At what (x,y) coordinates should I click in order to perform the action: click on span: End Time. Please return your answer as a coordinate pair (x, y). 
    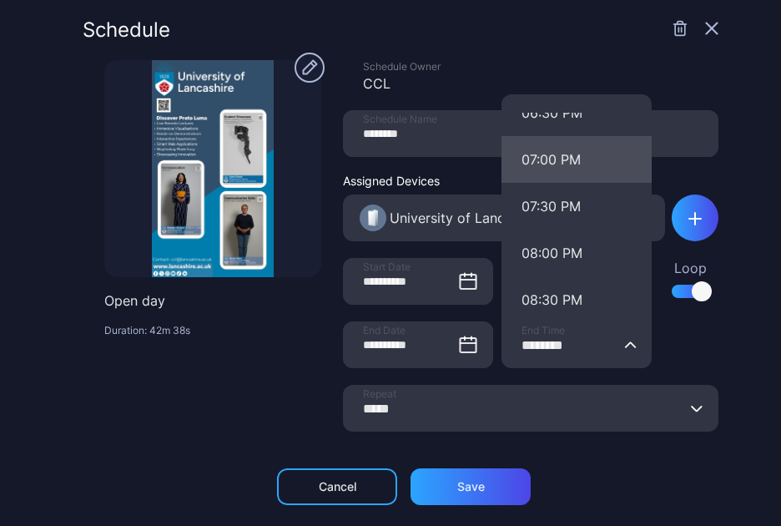
    Looking at the image, I should click on (543, 331).